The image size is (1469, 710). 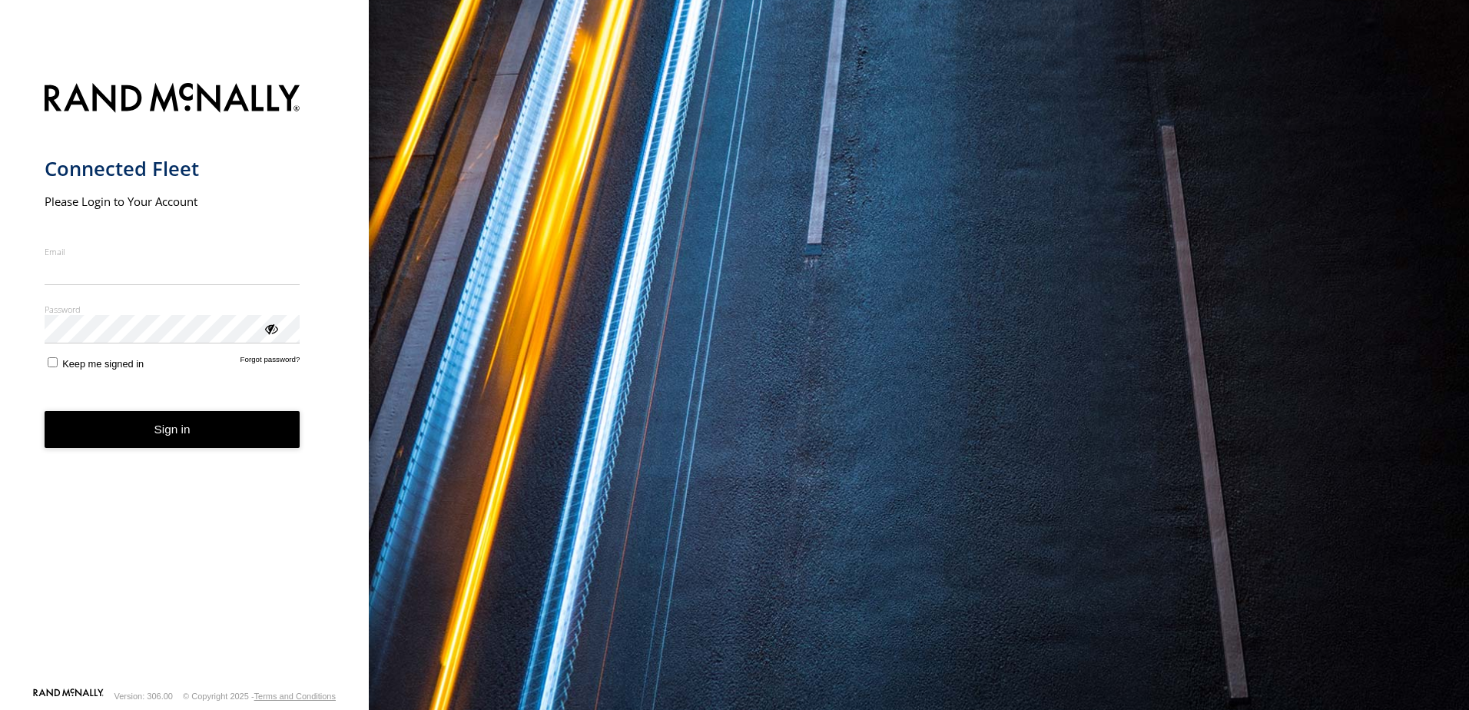 What do you see at coordinates (144, 696) in the screenshot?
I see `div: Version: 306.00` at bounding box center [144, 696].